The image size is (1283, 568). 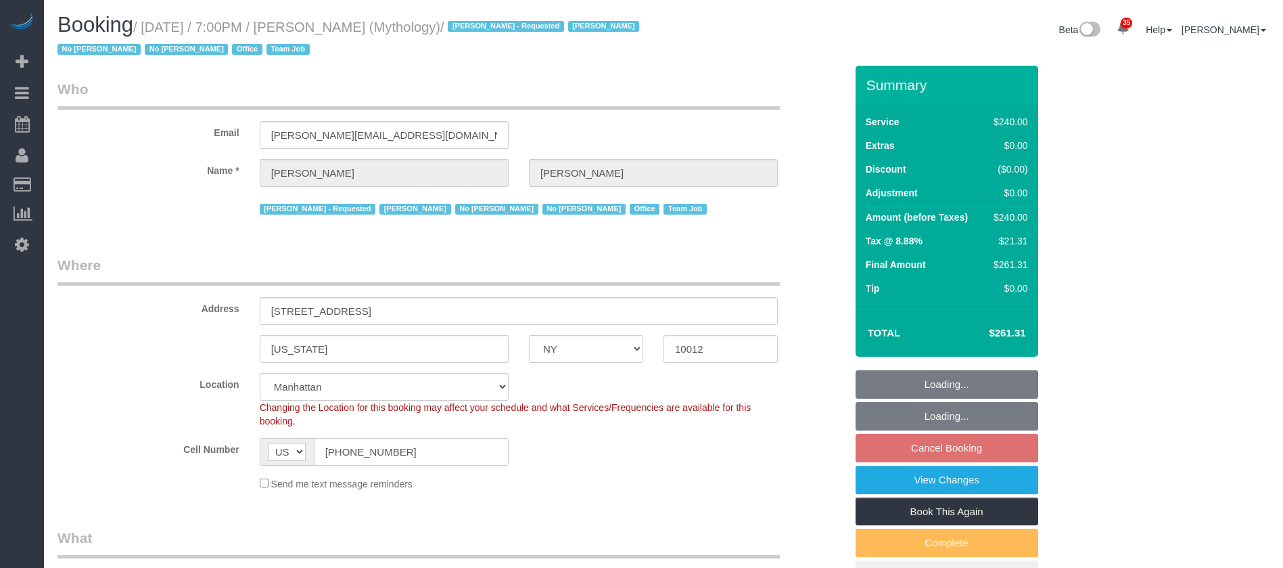 I want to click on div: ($0.00), so click(x=1008, y=169).